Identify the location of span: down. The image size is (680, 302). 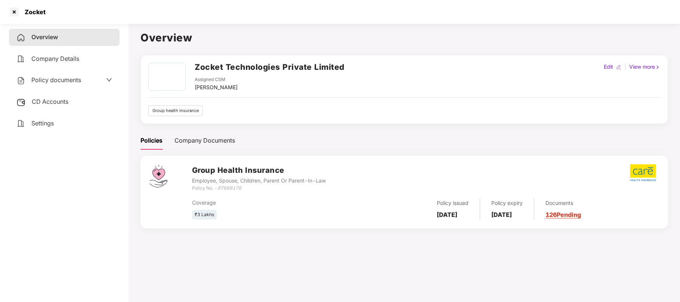
(109, 80).